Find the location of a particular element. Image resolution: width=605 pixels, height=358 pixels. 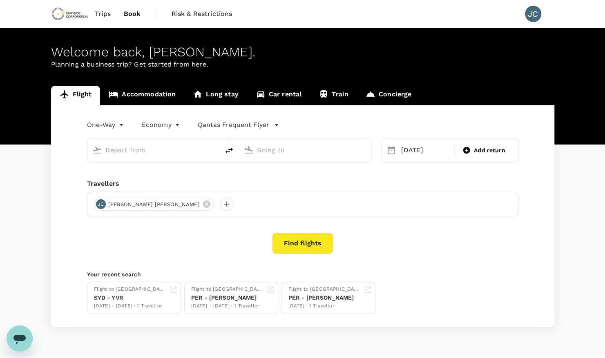

span: Trips is located at coordinates (102, 14).